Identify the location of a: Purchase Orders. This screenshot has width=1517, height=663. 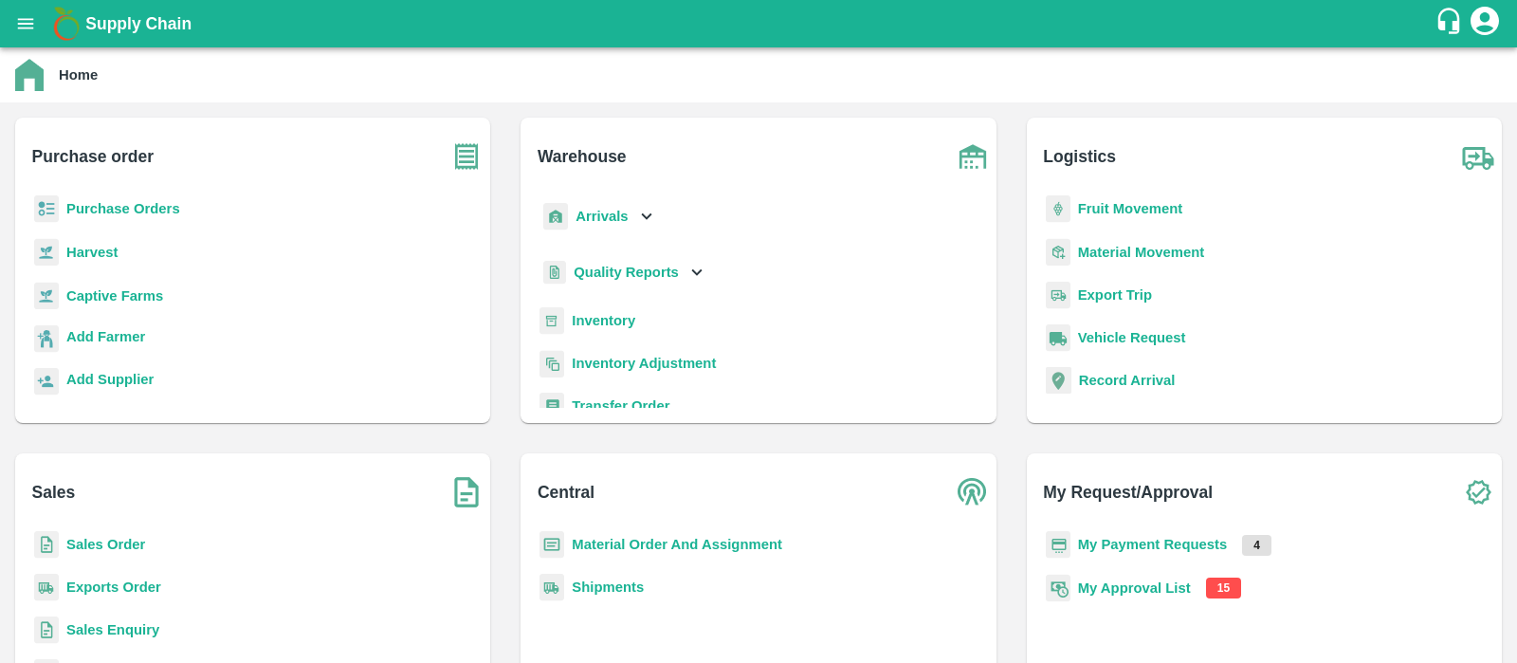
(123, 209).